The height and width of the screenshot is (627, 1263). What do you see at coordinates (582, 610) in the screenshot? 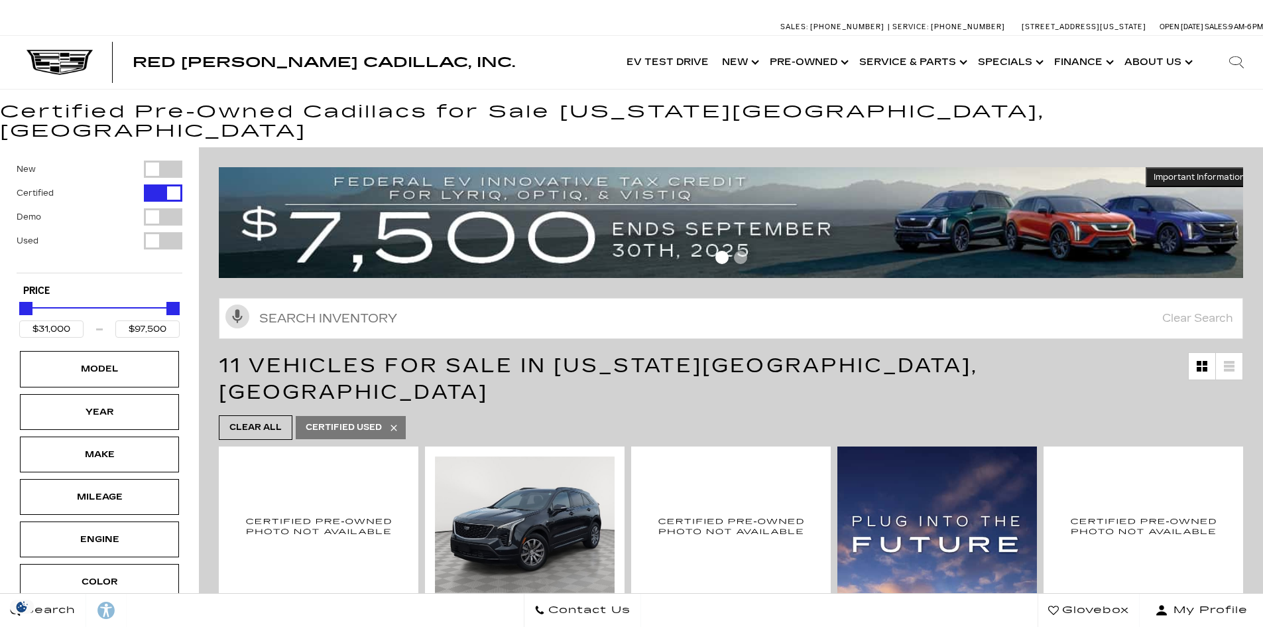
I see `a: Contact Us` at bounding box center [582, 610].